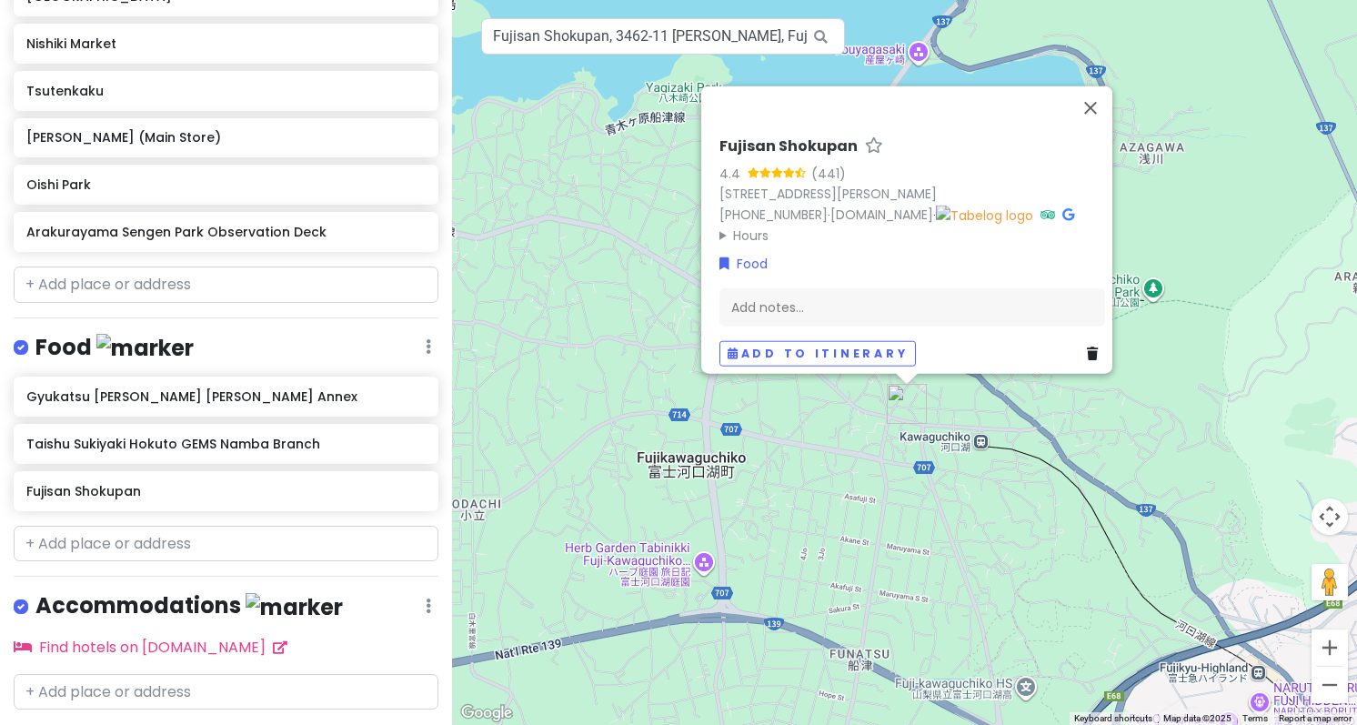 This screenshot has height=725, width=1357. Describe the element at coordinates (189, 606) in the screenshot. I see `h4: Accommodations` at that location.